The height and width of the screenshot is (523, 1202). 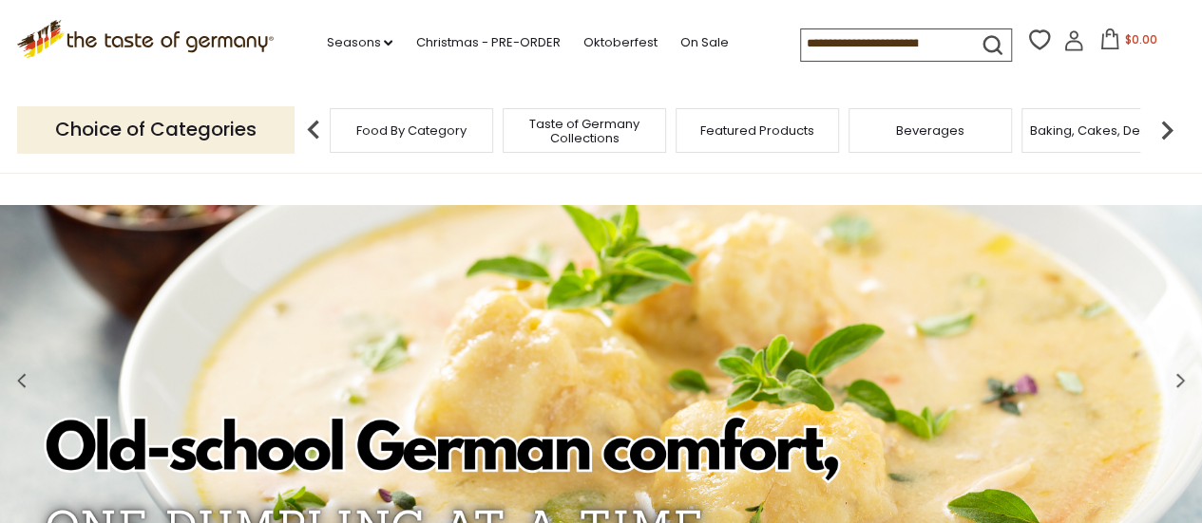 I want to click on span: Baking, Cakes, Desserts, so click(x=1103, y=130).